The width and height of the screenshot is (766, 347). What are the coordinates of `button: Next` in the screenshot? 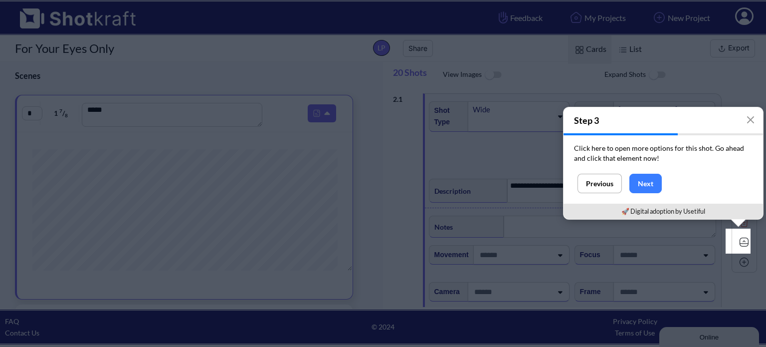 It's located at (645, 183).